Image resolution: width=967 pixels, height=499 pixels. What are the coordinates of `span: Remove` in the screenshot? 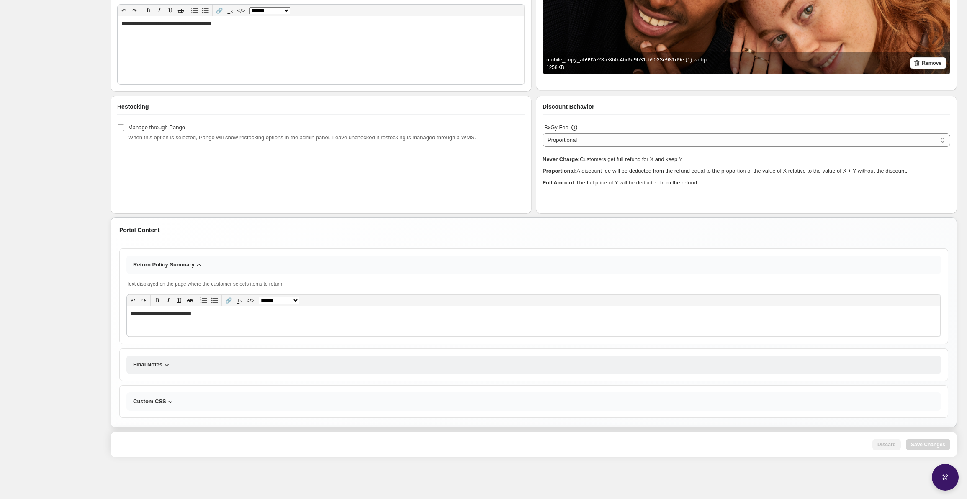 It's located at (931, 63).